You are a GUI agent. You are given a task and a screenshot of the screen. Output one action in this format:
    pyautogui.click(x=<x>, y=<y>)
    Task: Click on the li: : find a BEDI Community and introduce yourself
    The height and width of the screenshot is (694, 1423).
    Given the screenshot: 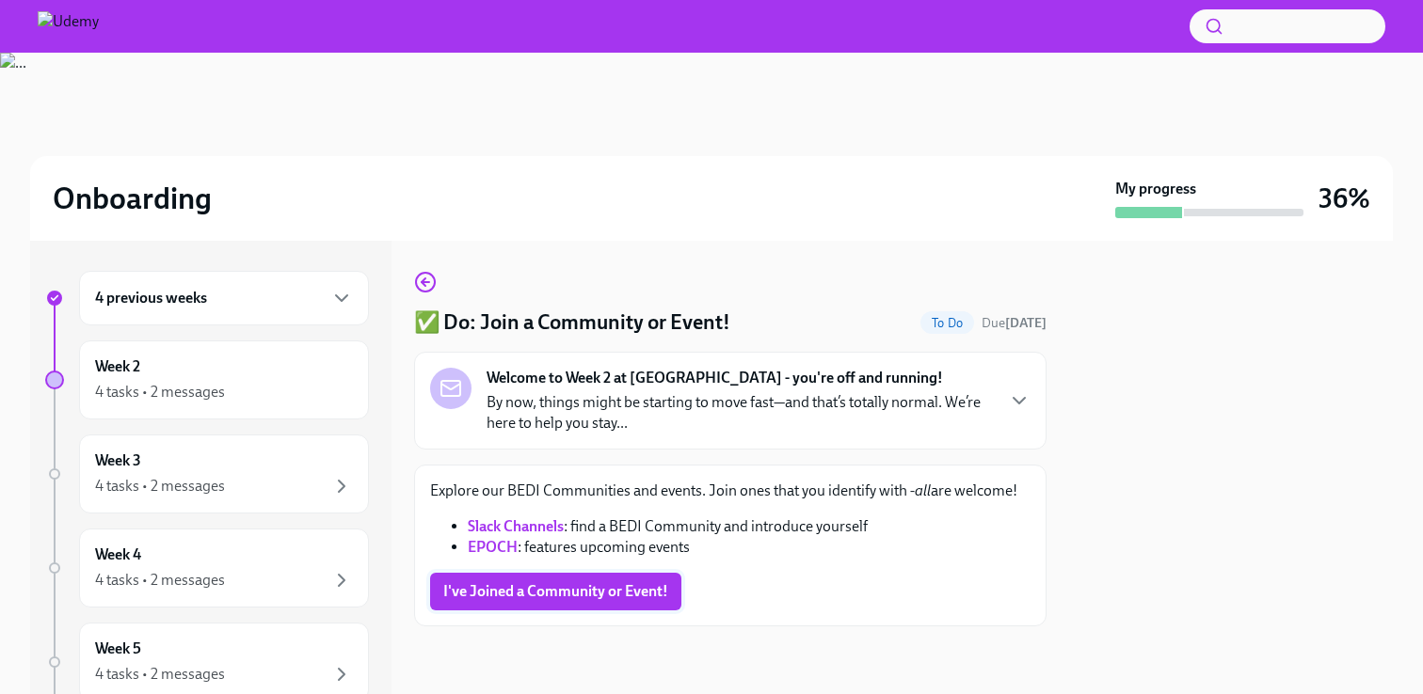 What is the action you would take?
    pyautogui.click(x=749, y=527)
    